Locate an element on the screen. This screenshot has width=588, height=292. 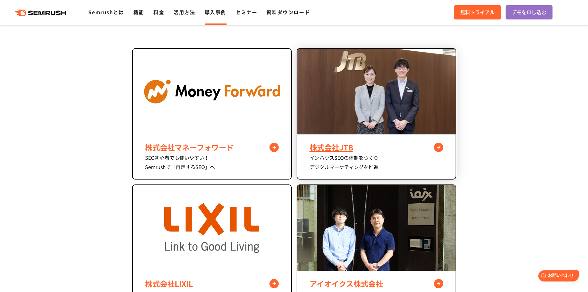
a: JTB 株式会社JTB インハウスSEOの体制をつくりデジタルマーケティングを推進 is located at coordinates (376, 114).